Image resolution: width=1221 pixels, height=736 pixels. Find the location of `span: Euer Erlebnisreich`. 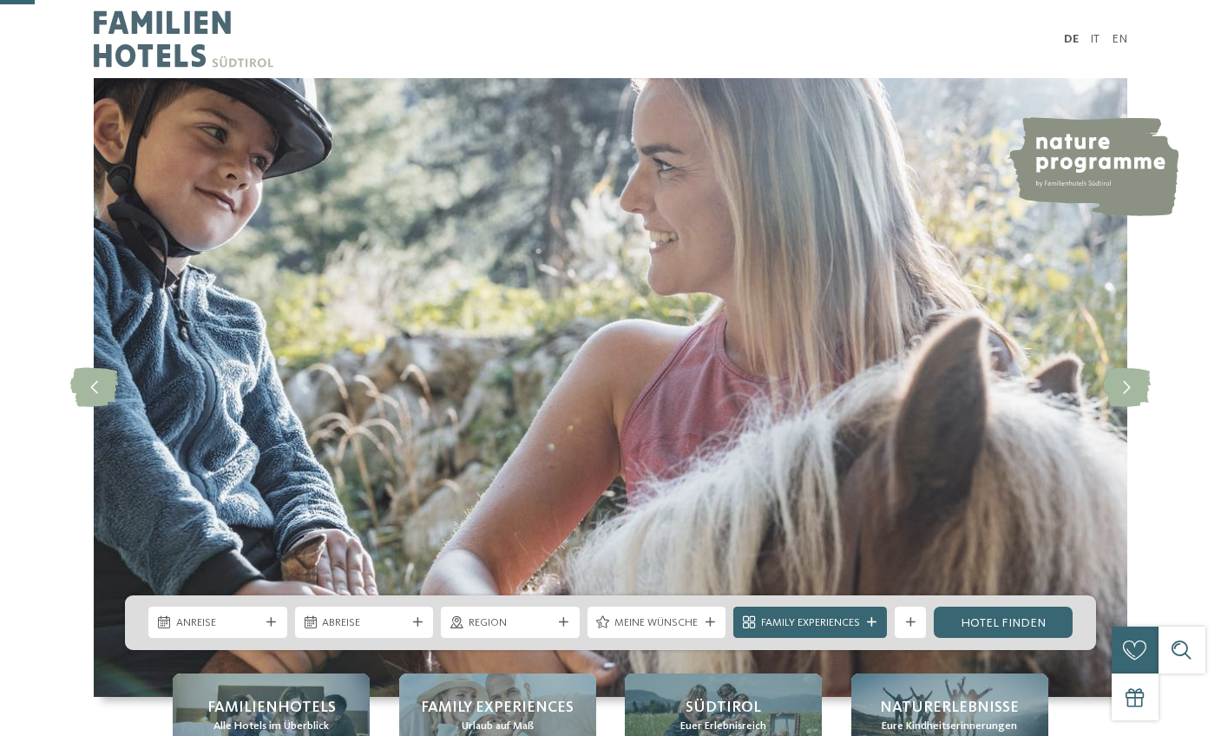

span: Euer Erlebnisreich is located at coordinates (723, 726).